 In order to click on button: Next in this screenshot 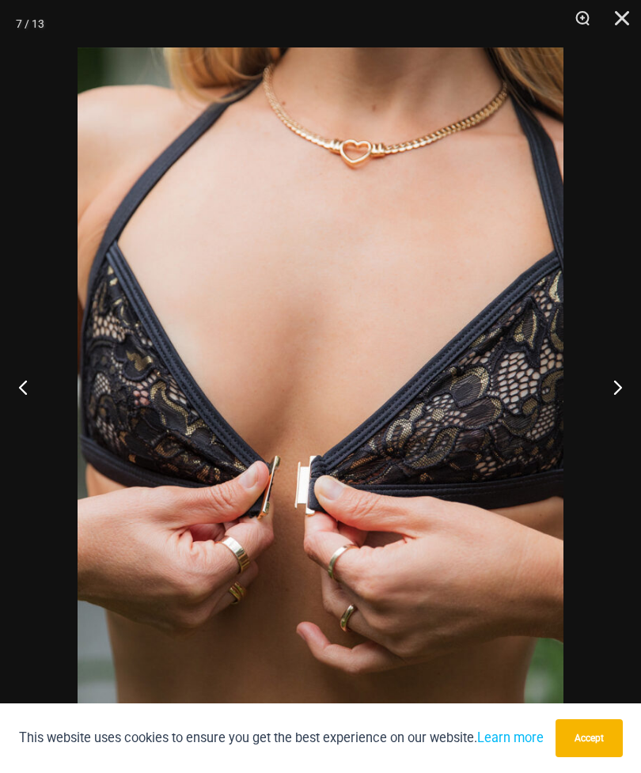, I will do `click(611, 387)`.